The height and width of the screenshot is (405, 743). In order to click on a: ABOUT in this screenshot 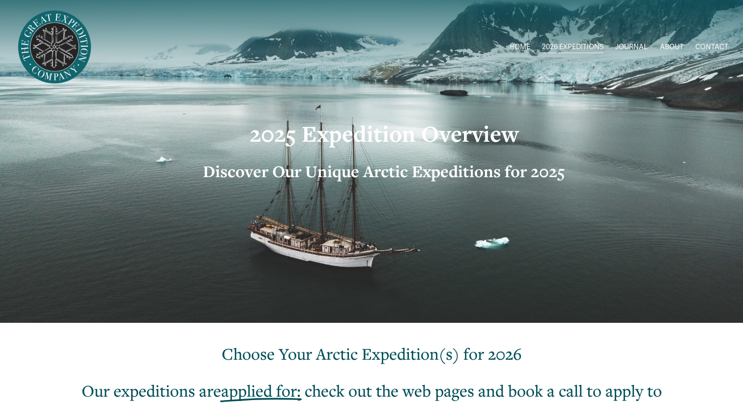, I will do `click(672, 47)`.